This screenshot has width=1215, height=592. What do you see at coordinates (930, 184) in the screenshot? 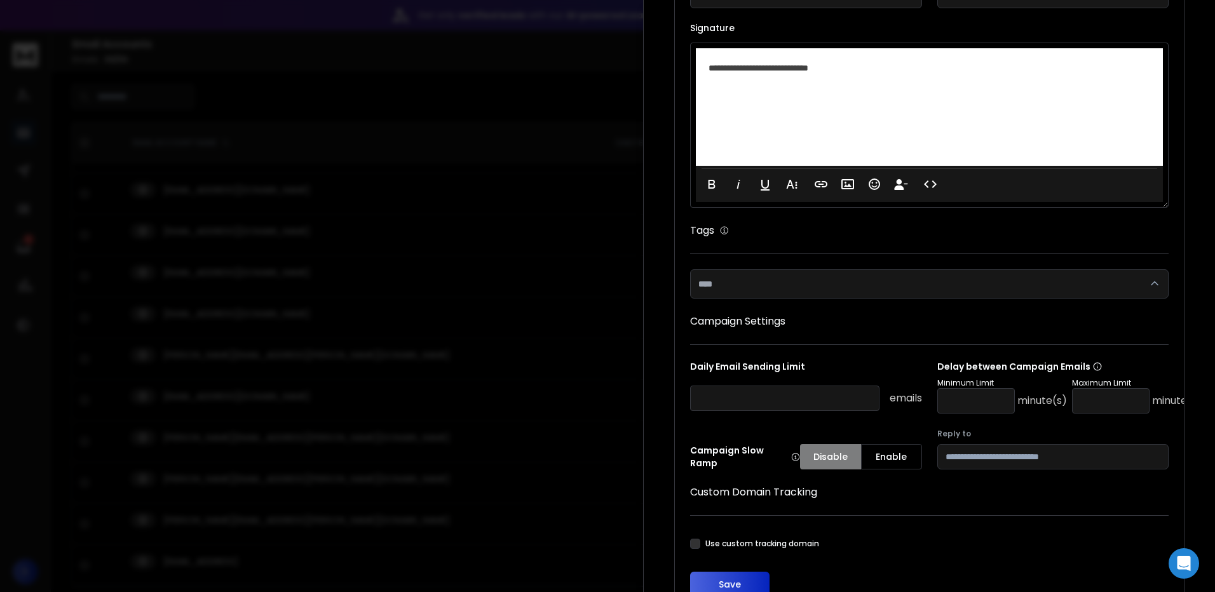
I see `button: Code View` at bounding box center [930, 184].